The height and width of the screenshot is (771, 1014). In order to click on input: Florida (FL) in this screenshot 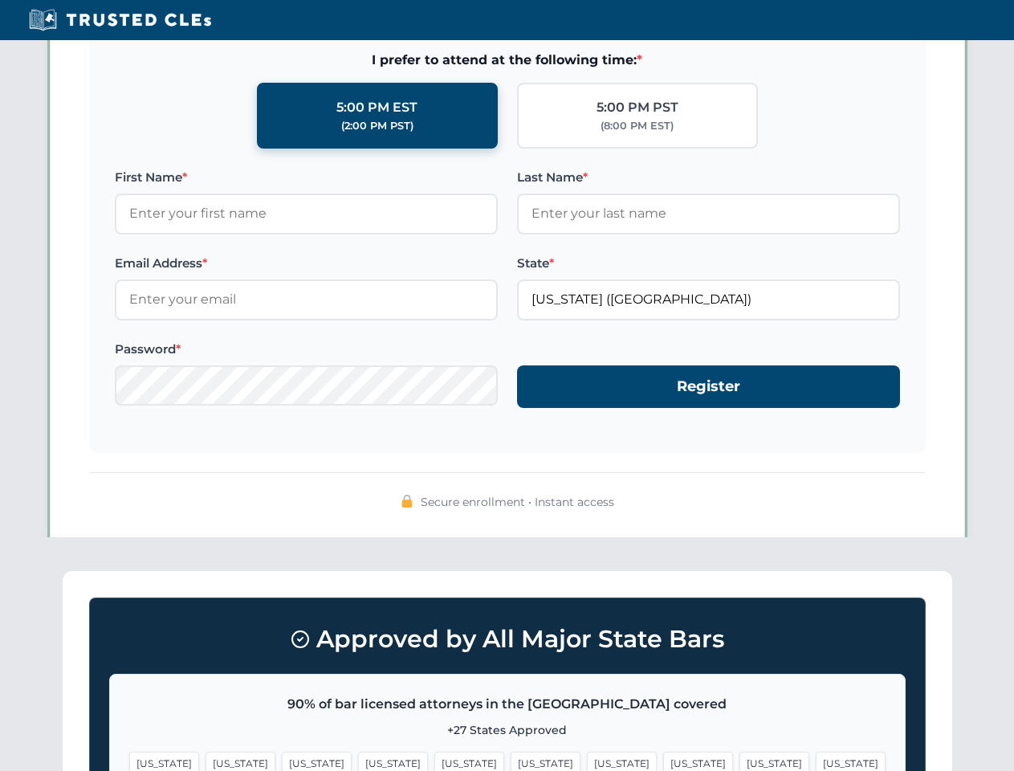, I will do `click(708, 300)`.